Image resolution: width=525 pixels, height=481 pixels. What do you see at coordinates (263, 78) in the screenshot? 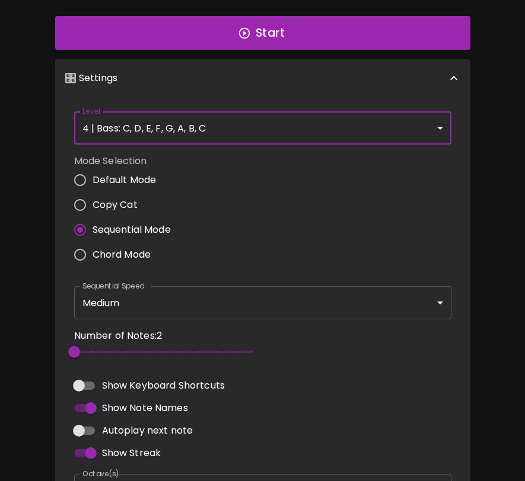
I see `div: 🎛️ Settings` at bounding box center [263, 78].